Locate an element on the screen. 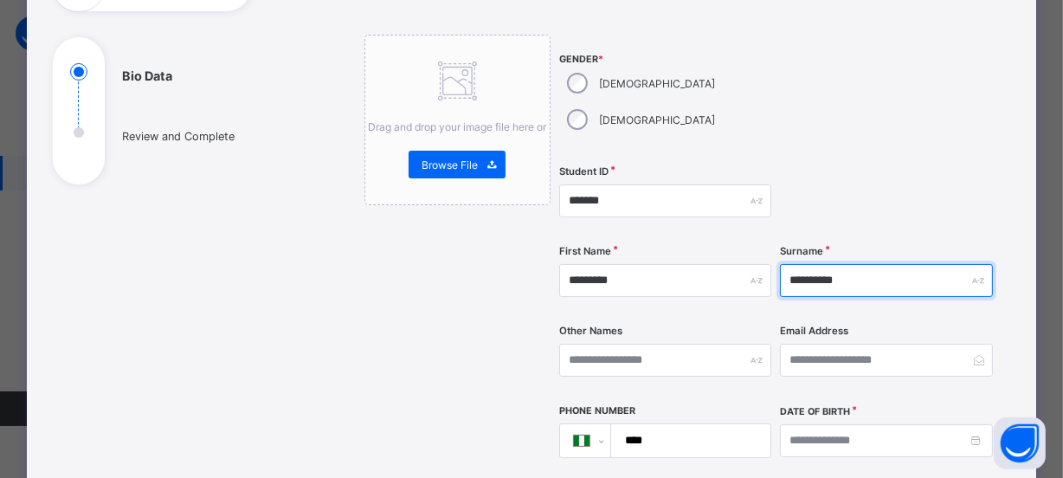 The height and width of the screenshot is (478, 1063). button: Open asap is located at coordinates (1019, 443).